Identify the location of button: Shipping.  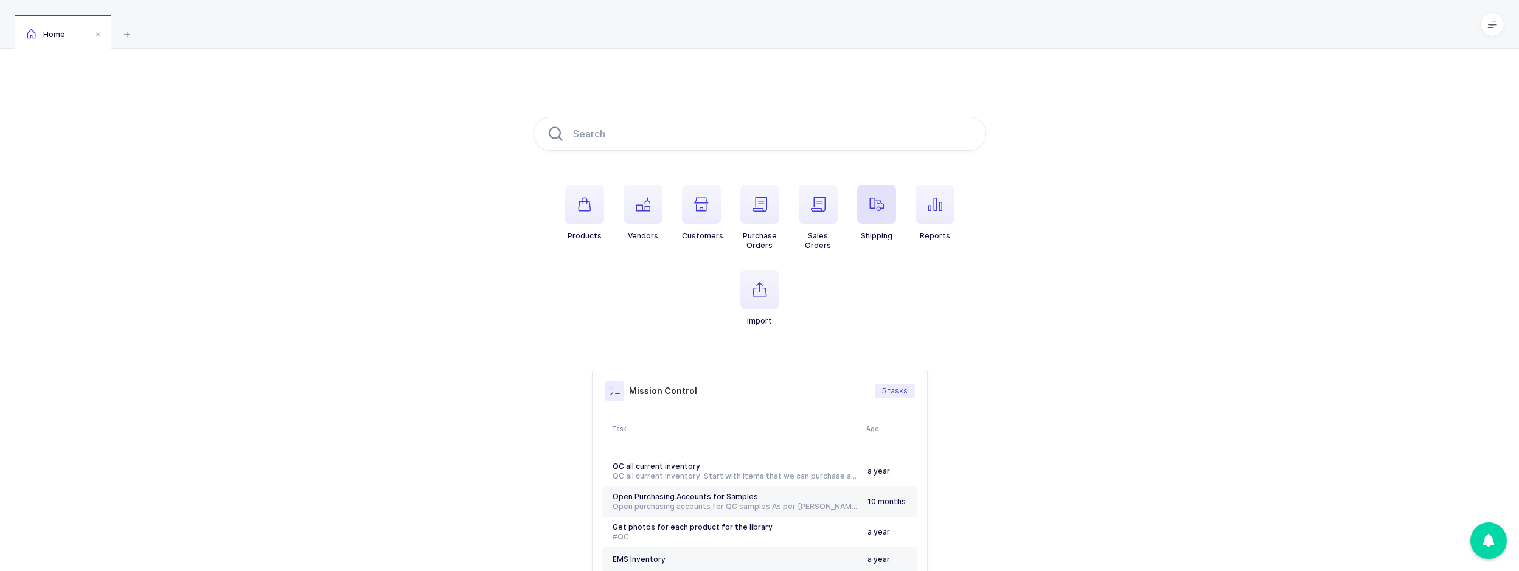
(876, 213).